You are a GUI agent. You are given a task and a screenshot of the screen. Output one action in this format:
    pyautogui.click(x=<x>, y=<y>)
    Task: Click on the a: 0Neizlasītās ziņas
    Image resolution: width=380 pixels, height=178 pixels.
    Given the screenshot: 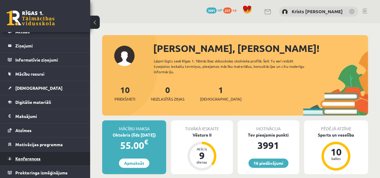 What is the action you would take?
    pyautogui.click(x=168, y=93)
    